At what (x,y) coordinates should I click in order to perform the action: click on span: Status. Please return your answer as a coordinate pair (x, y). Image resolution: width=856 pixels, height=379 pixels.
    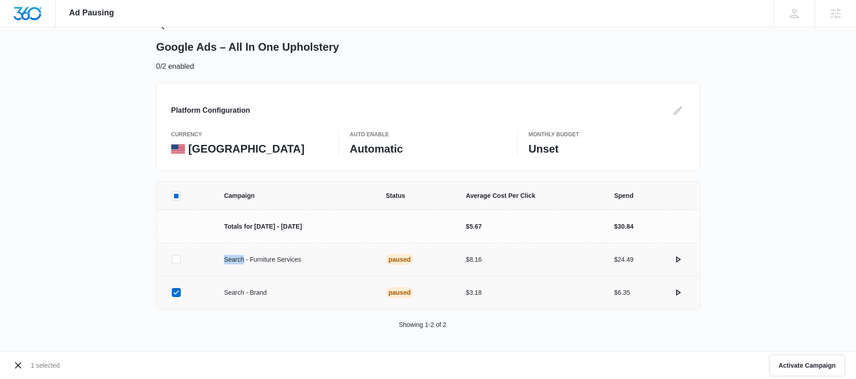
    Looking at the image, I should click on (415, 196).